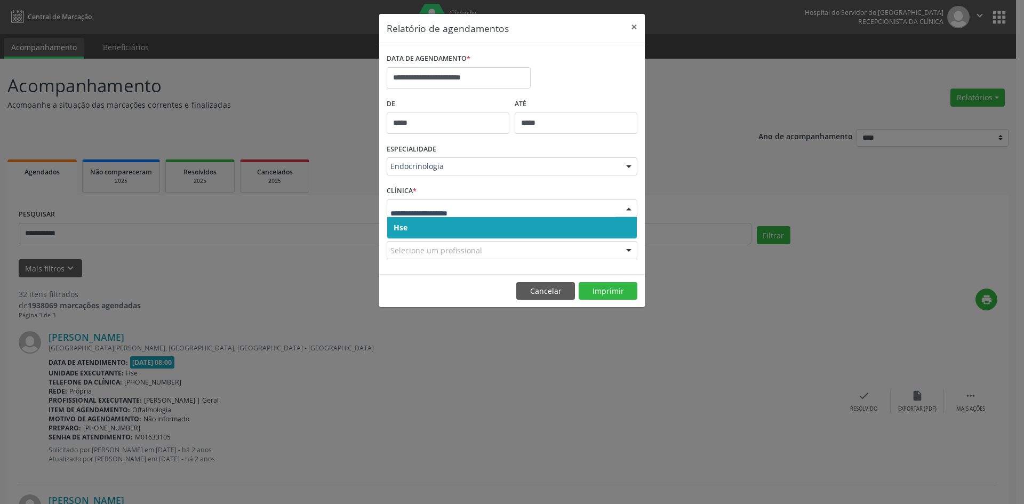 This screenshot has height=504, width=1024. Describe the element at coordinates (576, 104) in the screenshot. I see `label: ATÉ` at that location.